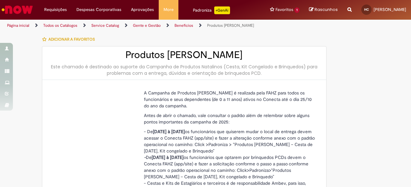  I want to click on span: Requisições, so click(55, 10).